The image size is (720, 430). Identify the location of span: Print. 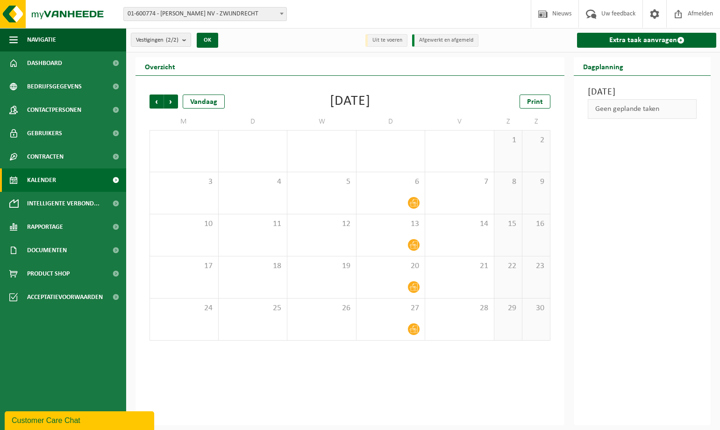
(535, 102).